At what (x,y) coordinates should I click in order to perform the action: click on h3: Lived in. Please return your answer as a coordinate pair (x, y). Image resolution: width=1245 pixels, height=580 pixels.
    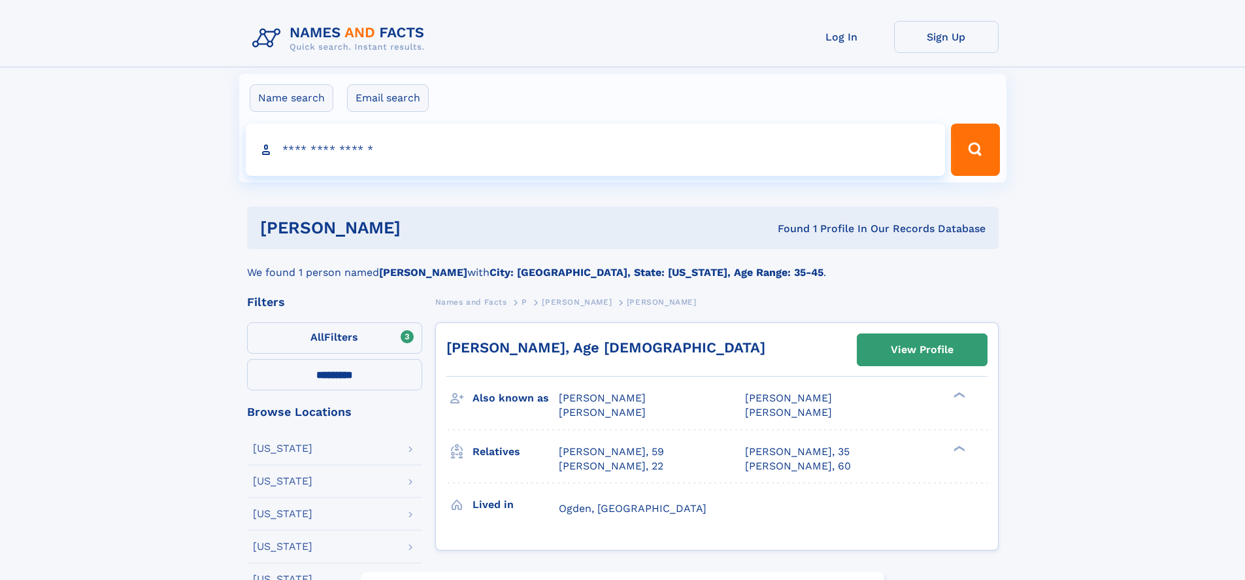
    Looking at the image, I should click on (516, 505).